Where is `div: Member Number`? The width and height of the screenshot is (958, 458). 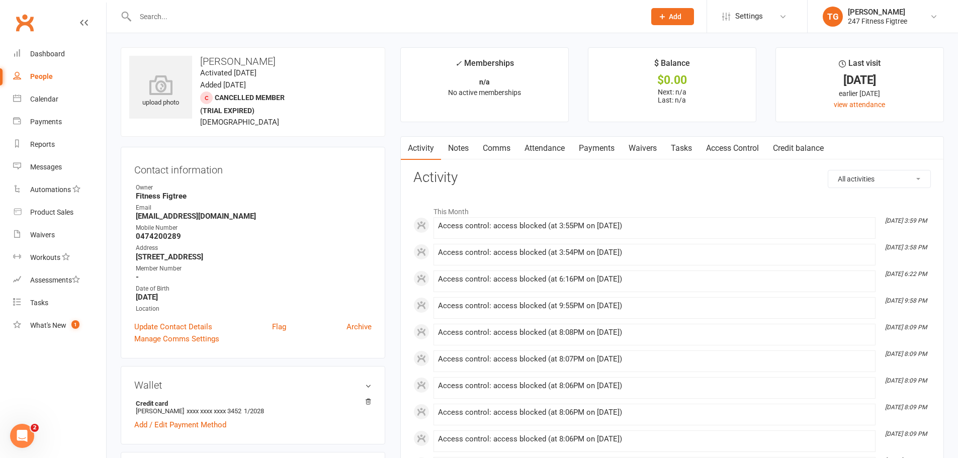
div: Member Number is located at coordinates (253, 269).